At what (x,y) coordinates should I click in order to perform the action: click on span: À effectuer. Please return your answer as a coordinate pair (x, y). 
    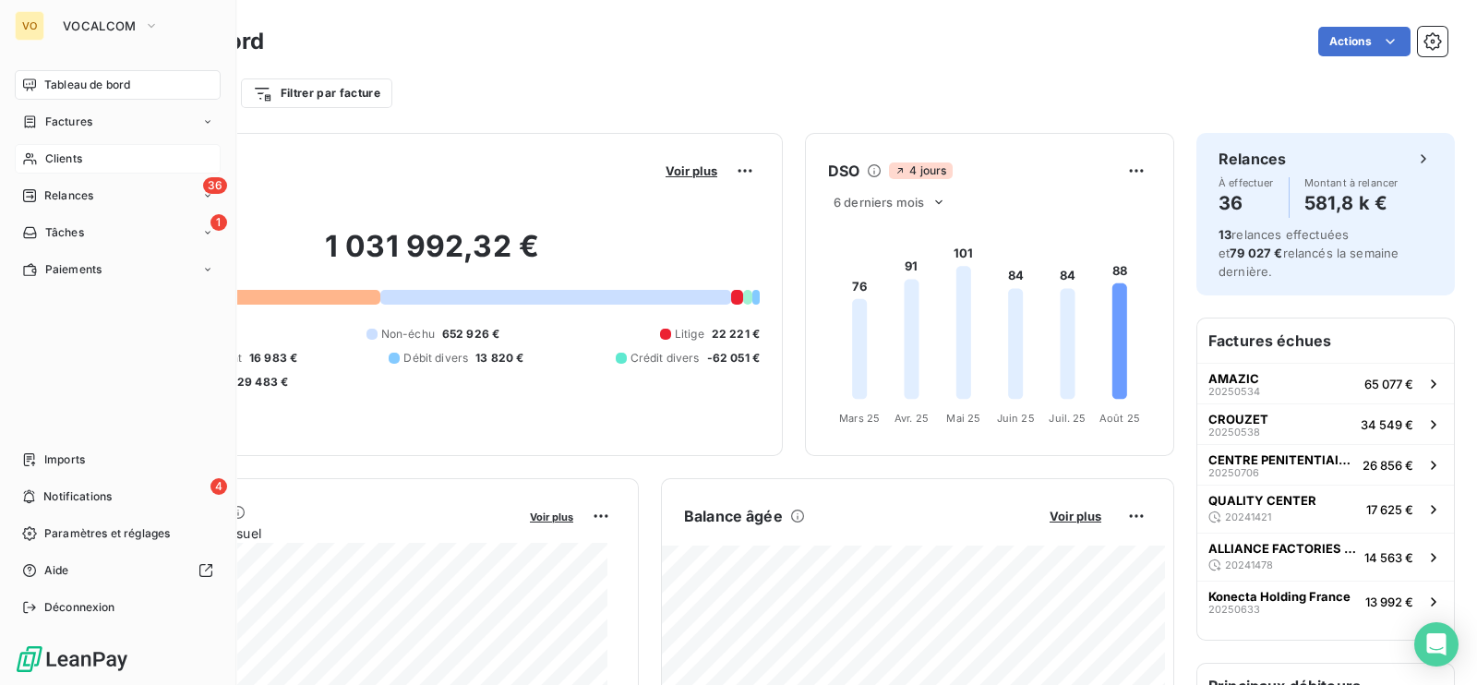
    Looking at the image, I should click on (1246, 183).